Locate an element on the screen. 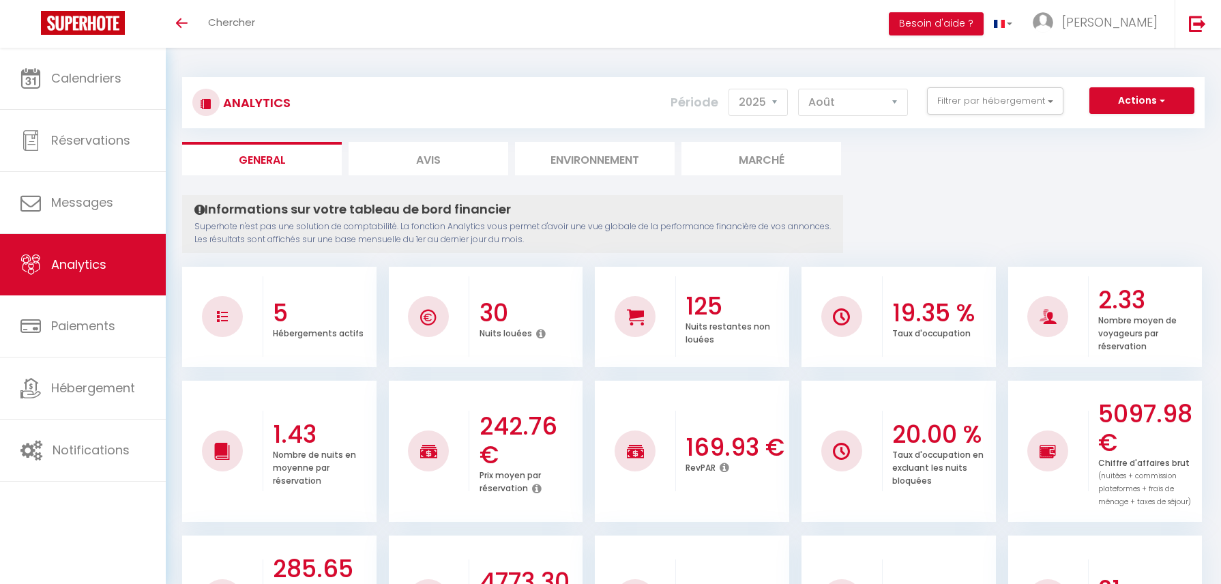  li: Marché is located at coordinates (761, 158).